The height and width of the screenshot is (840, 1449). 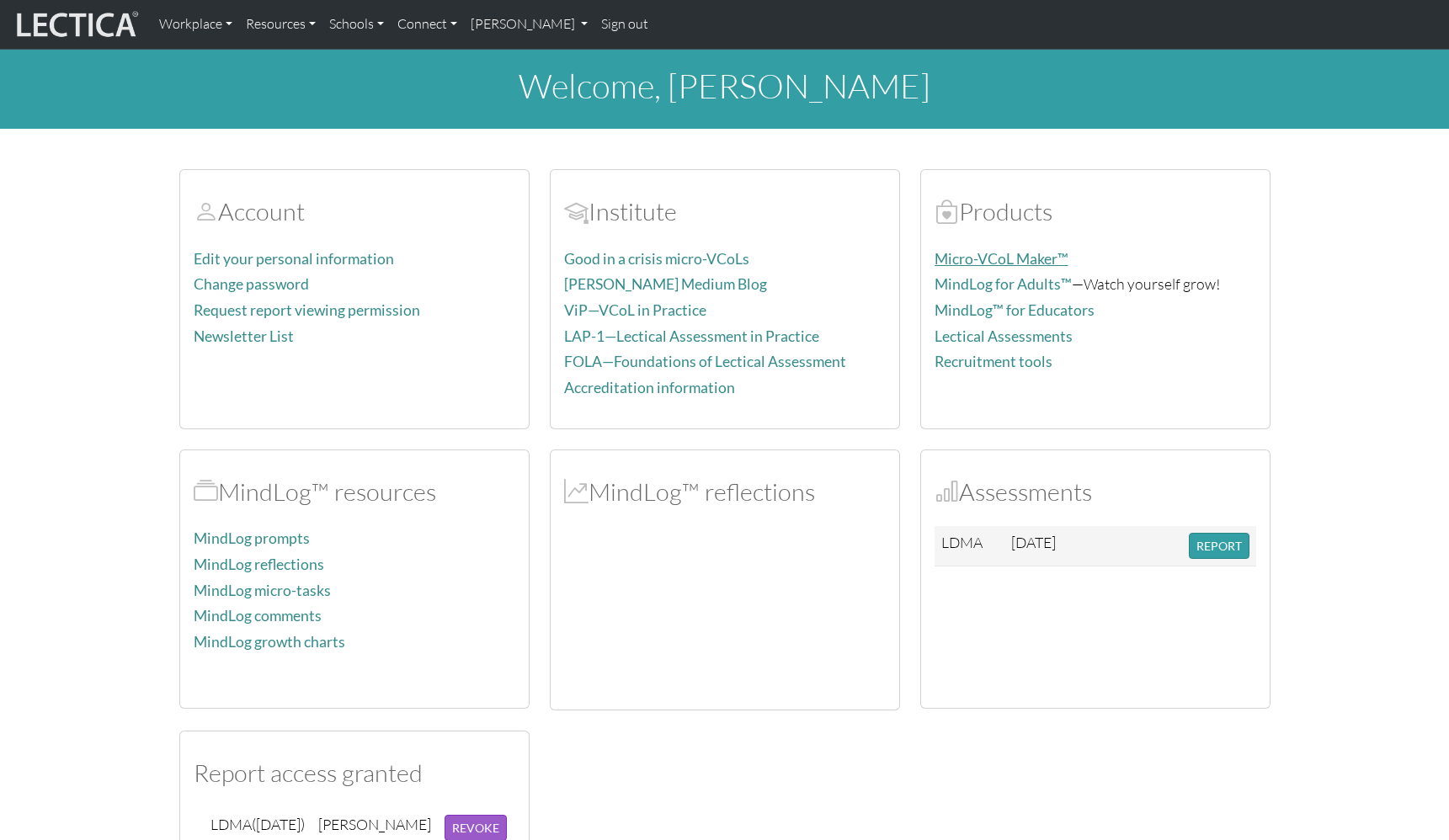 What do you see at coordinates (76, 25) in the screenshot?
I see `img: lecticalive` at bounding box center [76, 25].